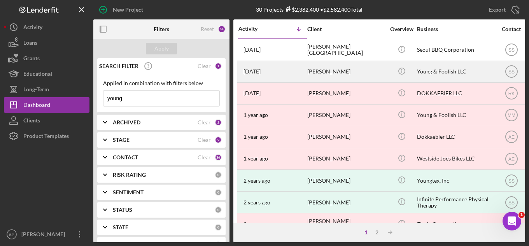  What do you see at coordinates (37, 106) in the screenshot?
I see `div: Dashboard` at bounding box center [37, 106].